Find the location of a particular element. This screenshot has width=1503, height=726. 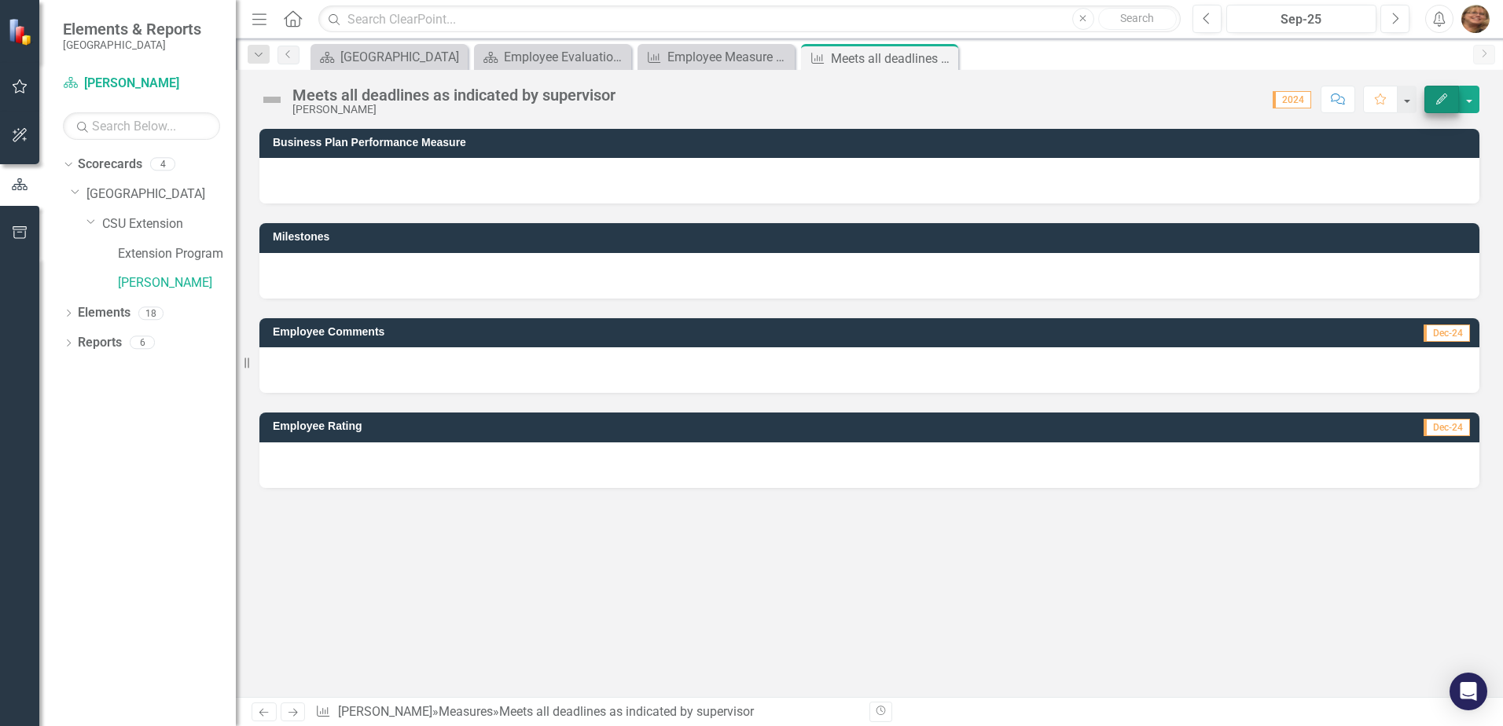

a: Employee Measure Report to Update is located at coordinates (716, 57).